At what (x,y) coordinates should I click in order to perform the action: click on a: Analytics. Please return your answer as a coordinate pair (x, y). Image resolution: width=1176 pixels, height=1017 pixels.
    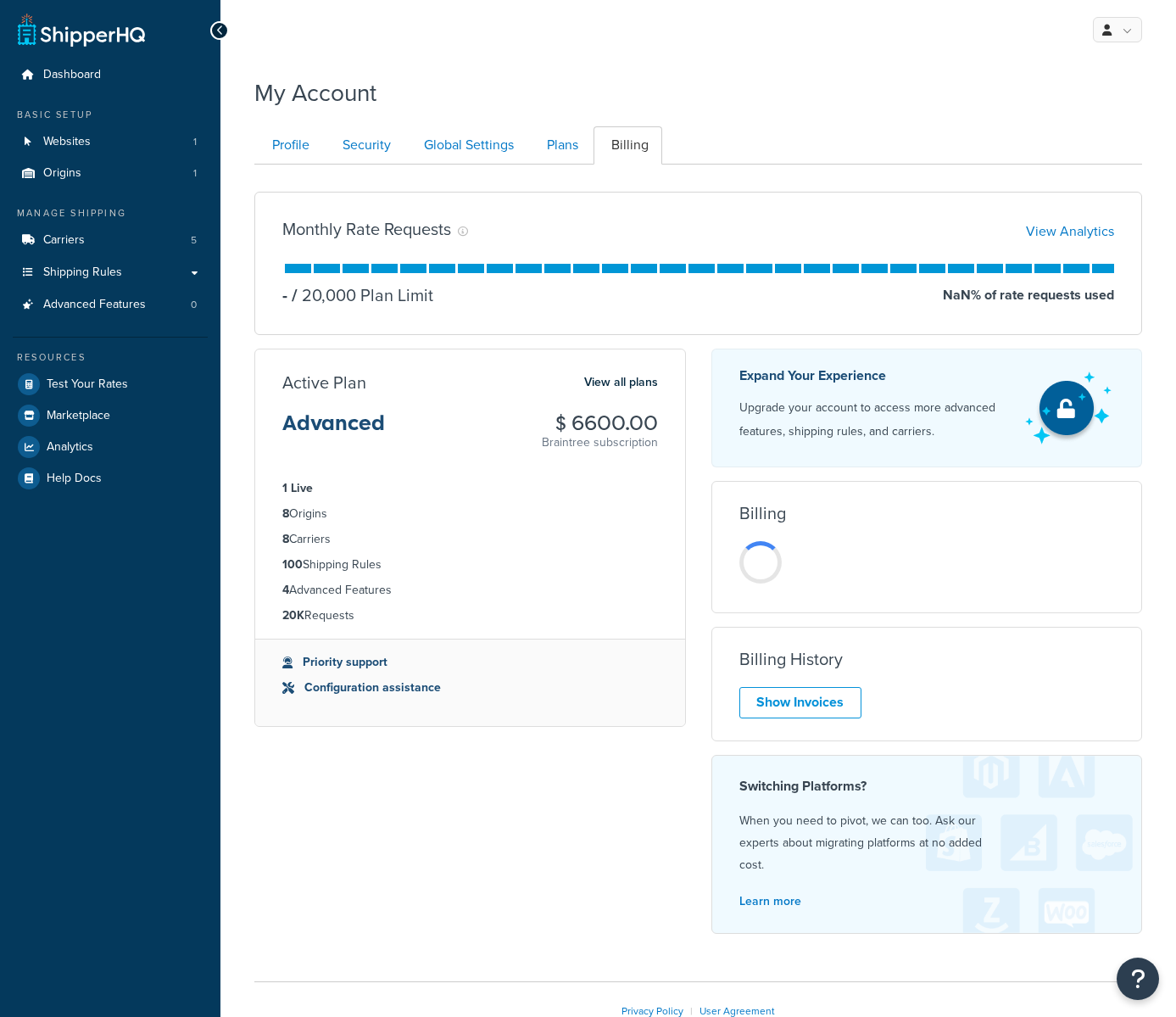
    Looking at the image, I should click on (110, 447).